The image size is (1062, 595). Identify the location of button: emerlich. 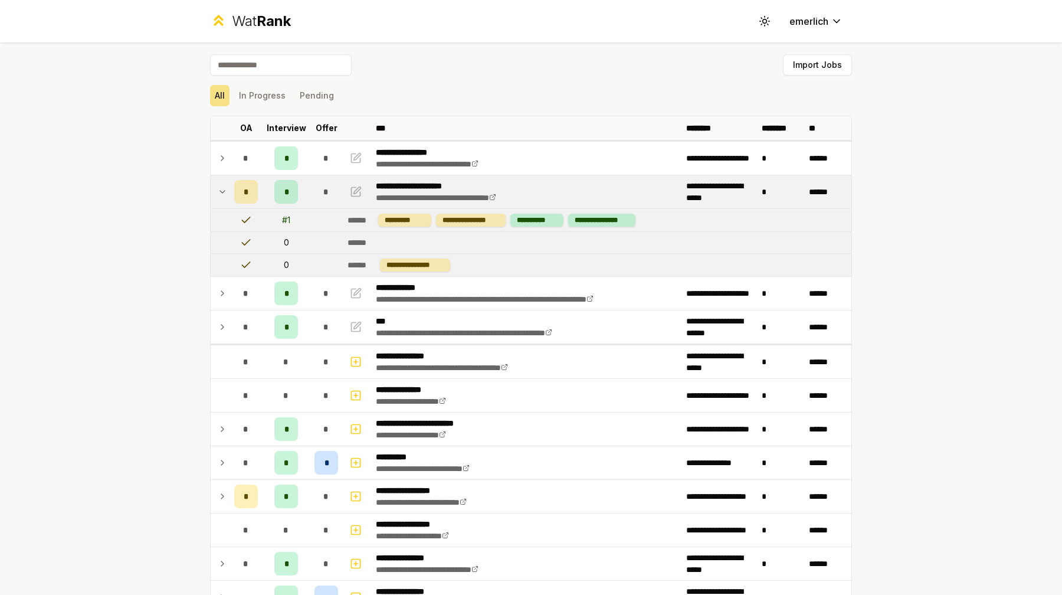
(816, 21).